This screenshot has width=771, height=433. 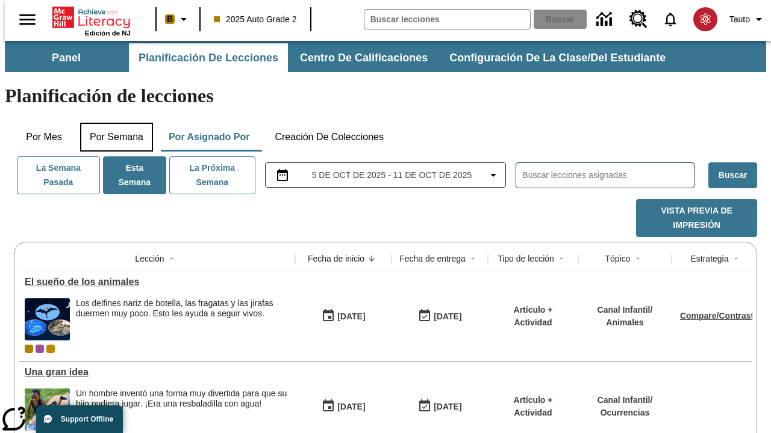 What do you see at coordinates (385, 175) in the screenshot?
I see `button: Seleccione el intervalo de fechas opción del menú` at bounding box center [385, 175].